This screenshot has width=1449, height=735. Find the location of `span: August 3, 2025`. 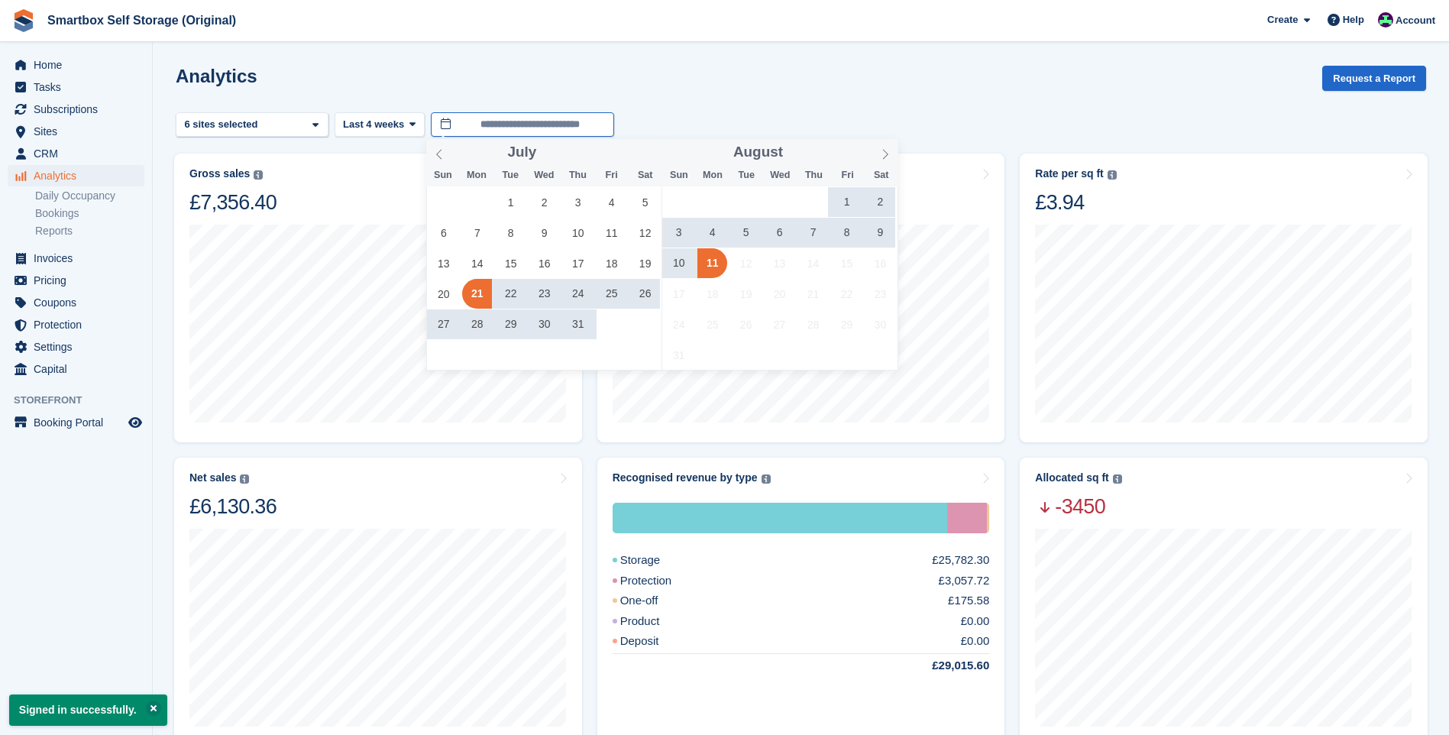

span: August 3, 2025 is located at coordinates (678, 232).